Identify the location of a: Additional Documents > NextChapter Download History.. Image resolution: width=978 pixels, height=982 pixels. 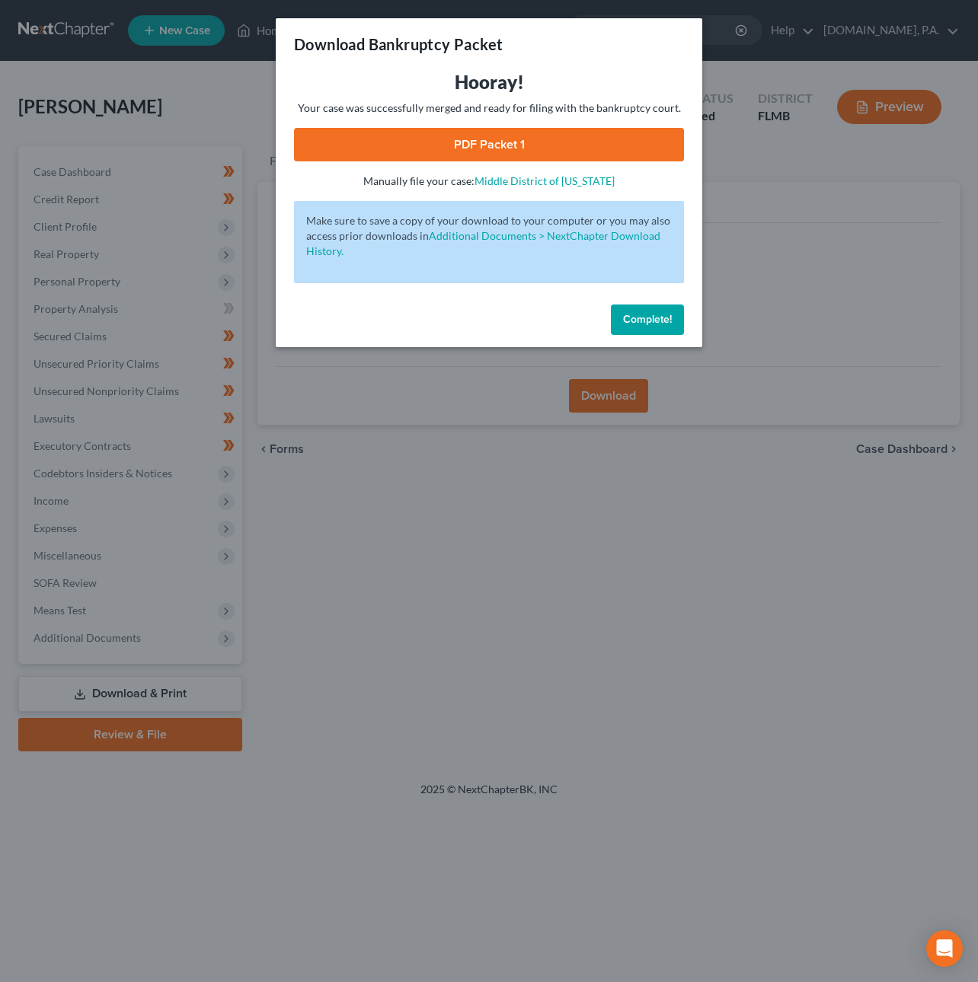
(483, 243).